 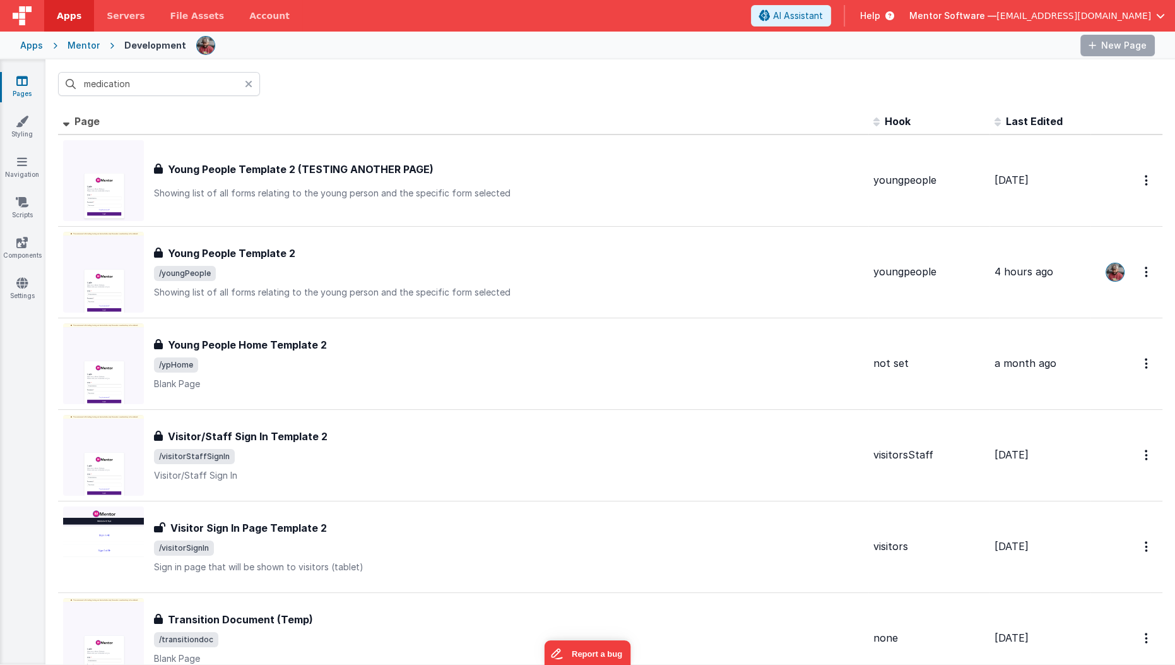 What do you see at coordinates (1035, 121) in the screenshot?
I see `span: Last Edited` at bounding box center [1035, 121].